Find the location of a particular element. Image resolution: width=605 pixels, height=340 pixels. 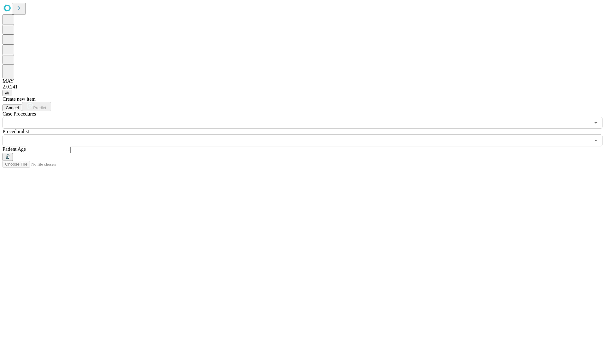

span: Cancel is located at coordinates (12, 108).